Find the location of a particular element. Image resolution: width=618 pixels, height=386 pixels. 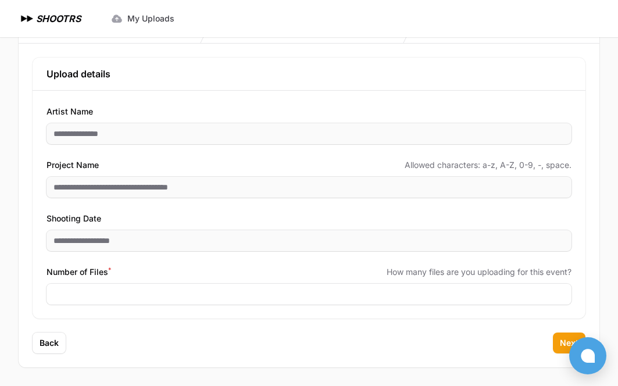

span: Next is located at coordinates (569, 343).